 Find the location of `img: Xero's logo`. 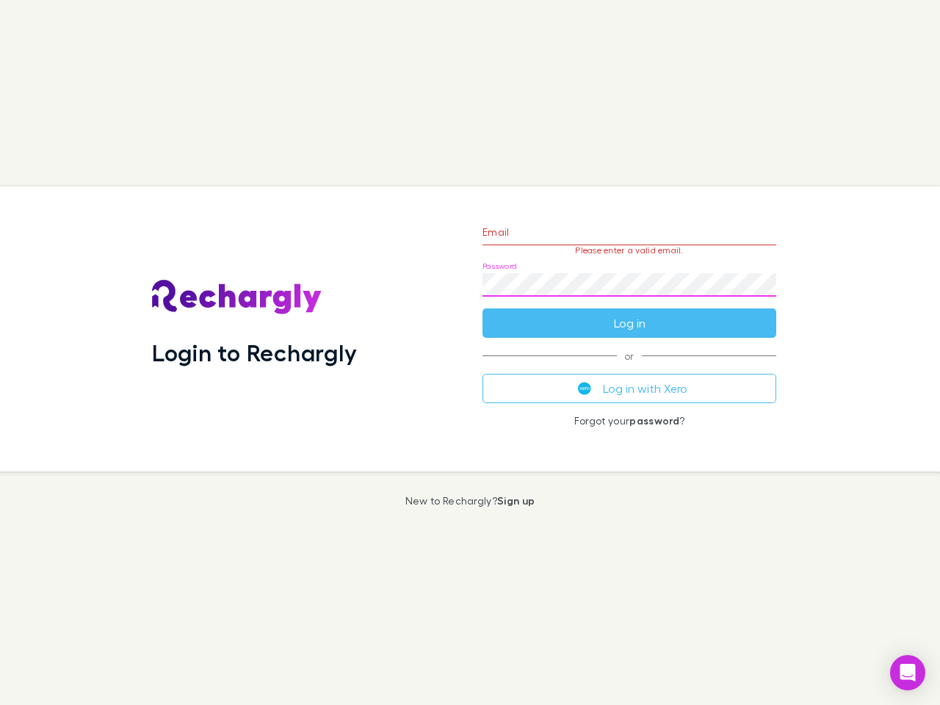

img: Xero's logo is located at coordinates (585, 389).